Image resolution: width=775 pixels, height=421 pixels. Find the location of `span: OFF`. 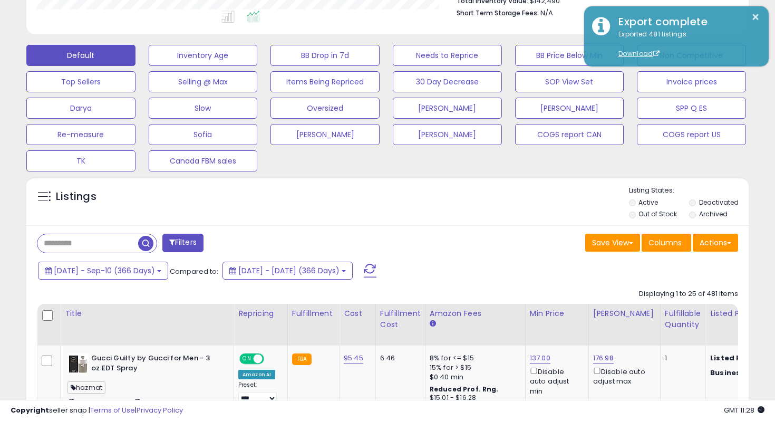

span: OFF is located at coordinates (271, 358).